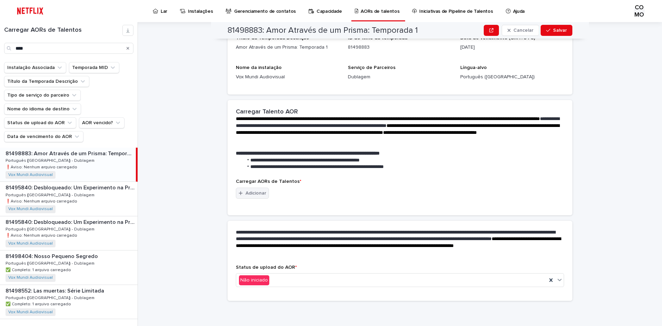 This screenshot has height=326, width=662. What do you see at coordinates (42, 109) in the screenshot?
I see `button: Nome do idioma de destino` at bounding box center [42, 109].